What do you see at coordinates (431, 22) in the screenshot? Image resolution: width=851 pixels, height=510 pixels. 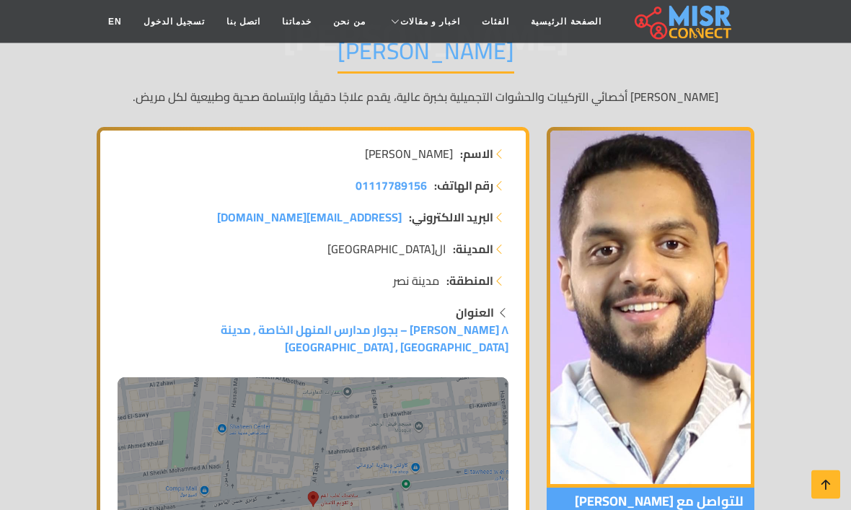 I see `span: اخبار و مقالات` at bounding box center [431, 22].